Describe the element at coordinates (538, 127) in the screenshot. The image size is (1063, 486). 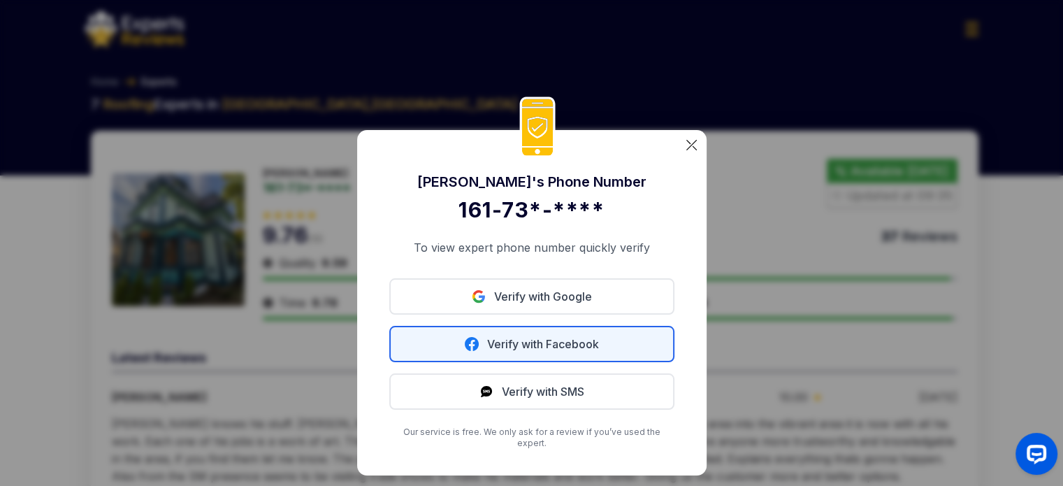
I see `img: phoneIcon` at that location.